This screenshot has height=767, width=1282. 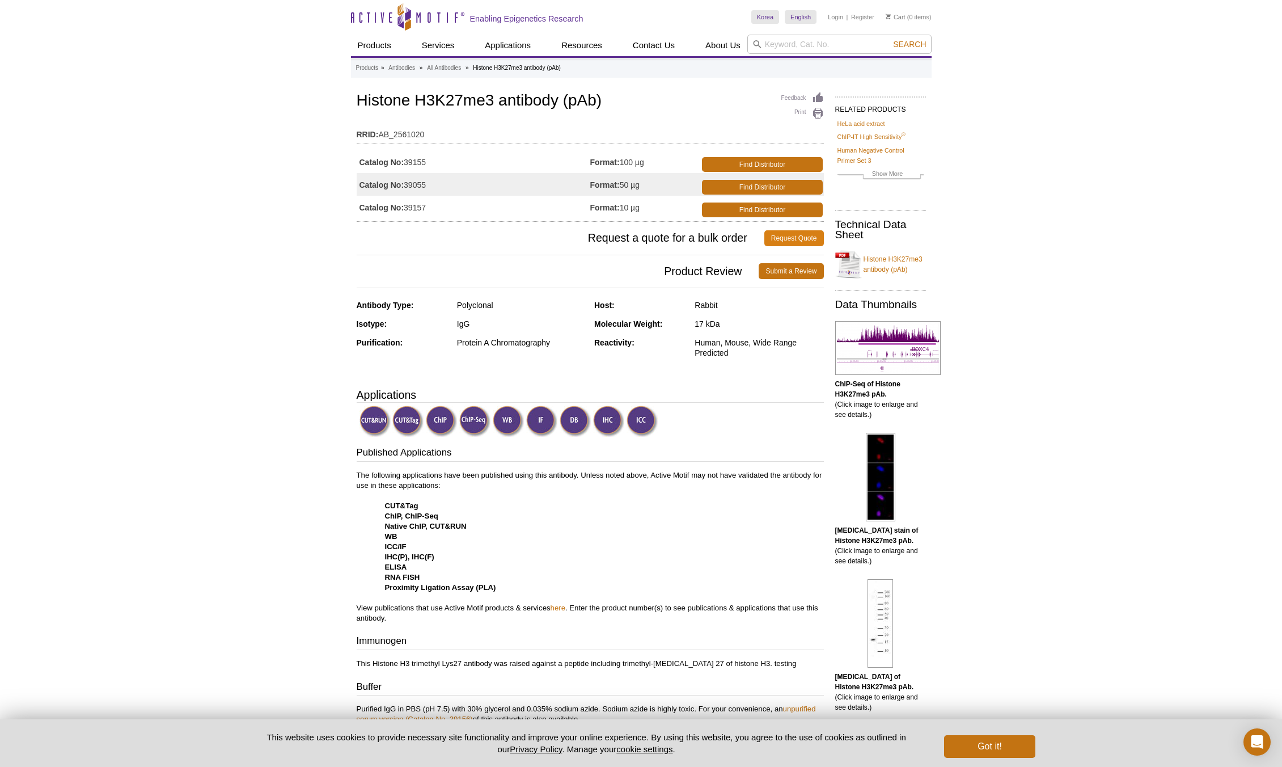 I want to click on div: 17 kDa, so click(x=759, y=324).